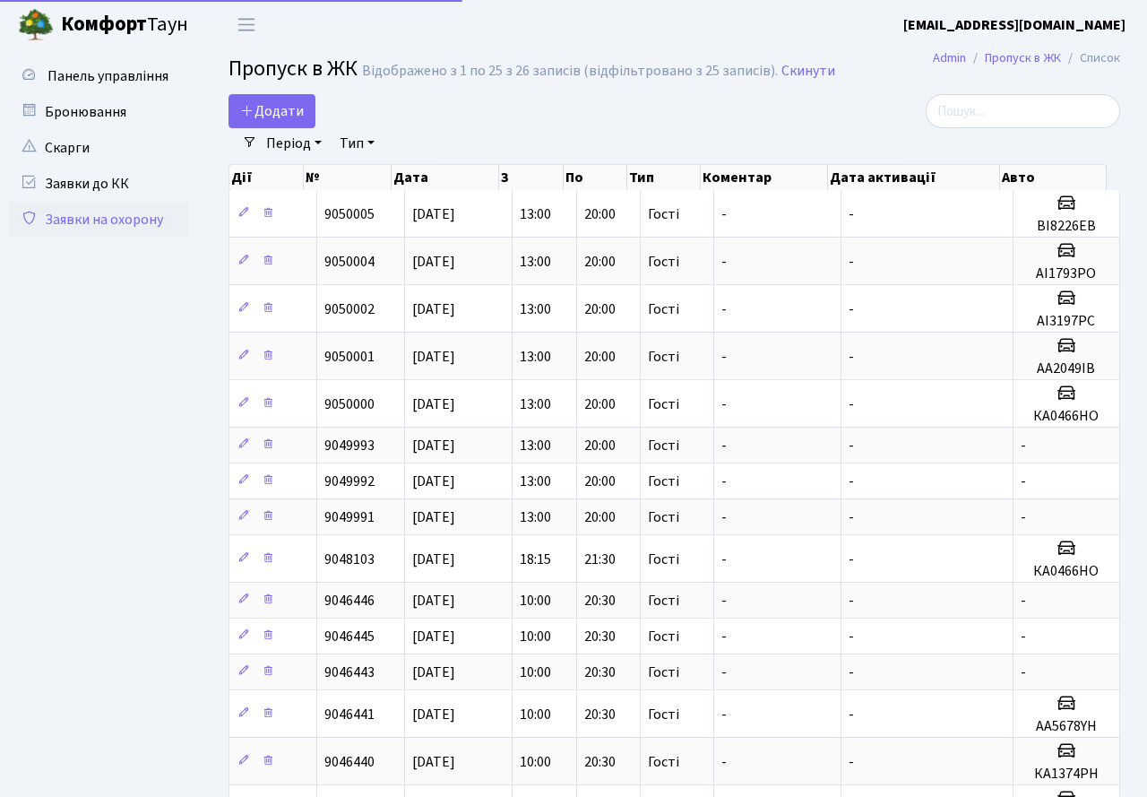 This screenshot has height=797, width=1147. What do you see at coordinates (1067, 321) in the screenshot?
I see `h5: АІ3197РС` at bounding box center [1067, 321].